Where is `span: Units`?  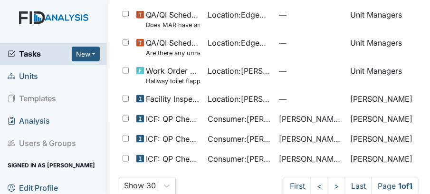 span: Units is located at coordinates (23, 76).